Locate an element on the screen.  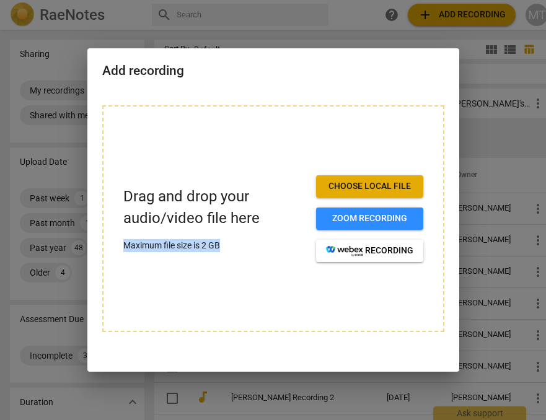
button: Zoom recording is located at coordinates (369, 219).